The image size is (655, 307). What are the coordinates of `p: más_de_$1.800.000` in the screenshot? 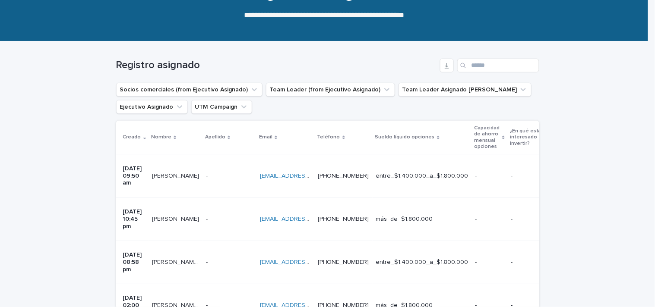 It's located at (422, 219).